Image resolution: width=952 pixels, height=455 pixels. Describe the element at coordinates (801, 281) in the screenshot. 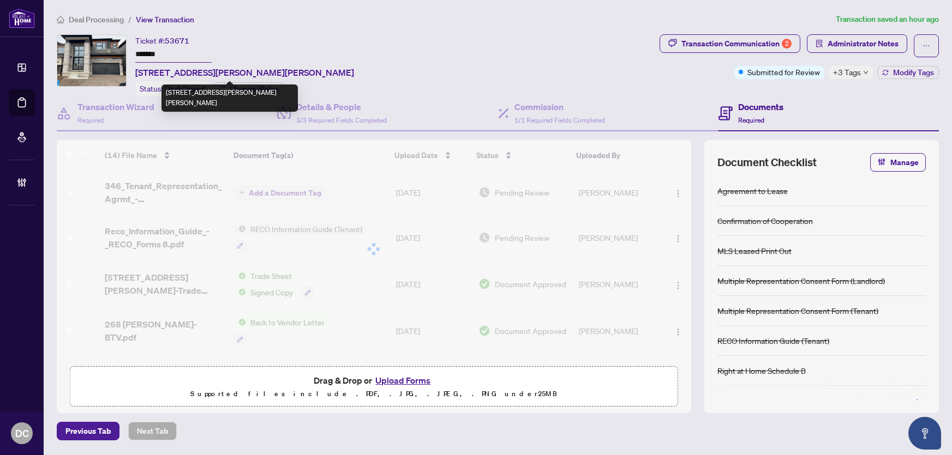

I see `div: Multiple Representation Consent Form (Landlord)` at that location.